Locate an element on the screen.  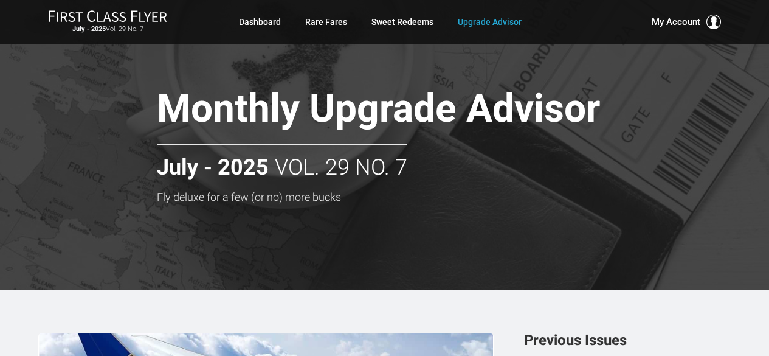
h3: Fly deluxe for a few (or no) more bucks is located at coordinates (414, 197).